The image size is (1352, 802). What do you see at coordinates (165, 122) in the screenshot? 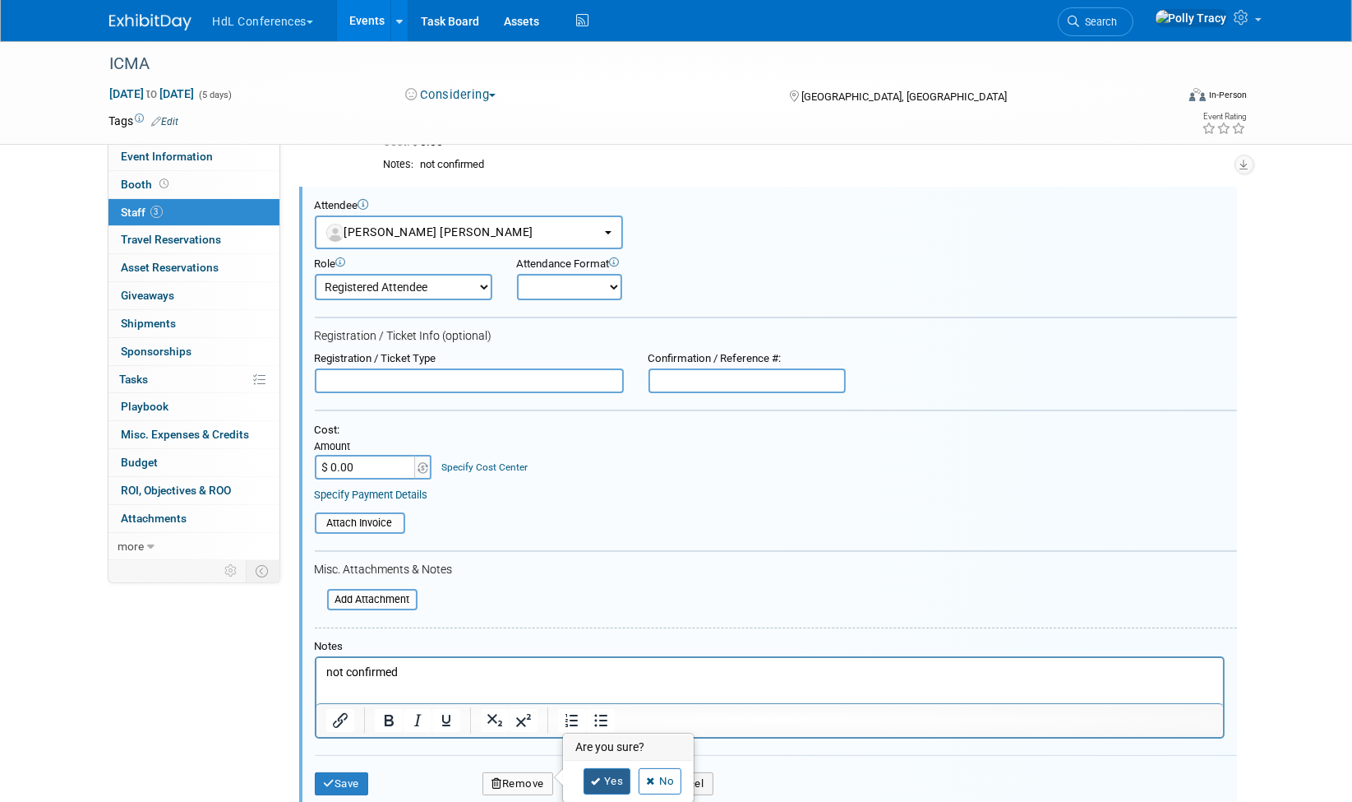
I see `a: Edit` at bounding box center [165, 122].